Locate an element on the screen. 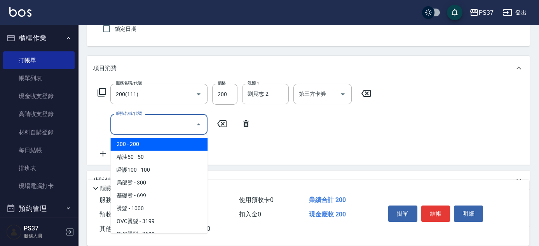 Image resolution: width=539 pixels, height=246 pixels. a: 每日結帳 is located at coordinates (39, 150).